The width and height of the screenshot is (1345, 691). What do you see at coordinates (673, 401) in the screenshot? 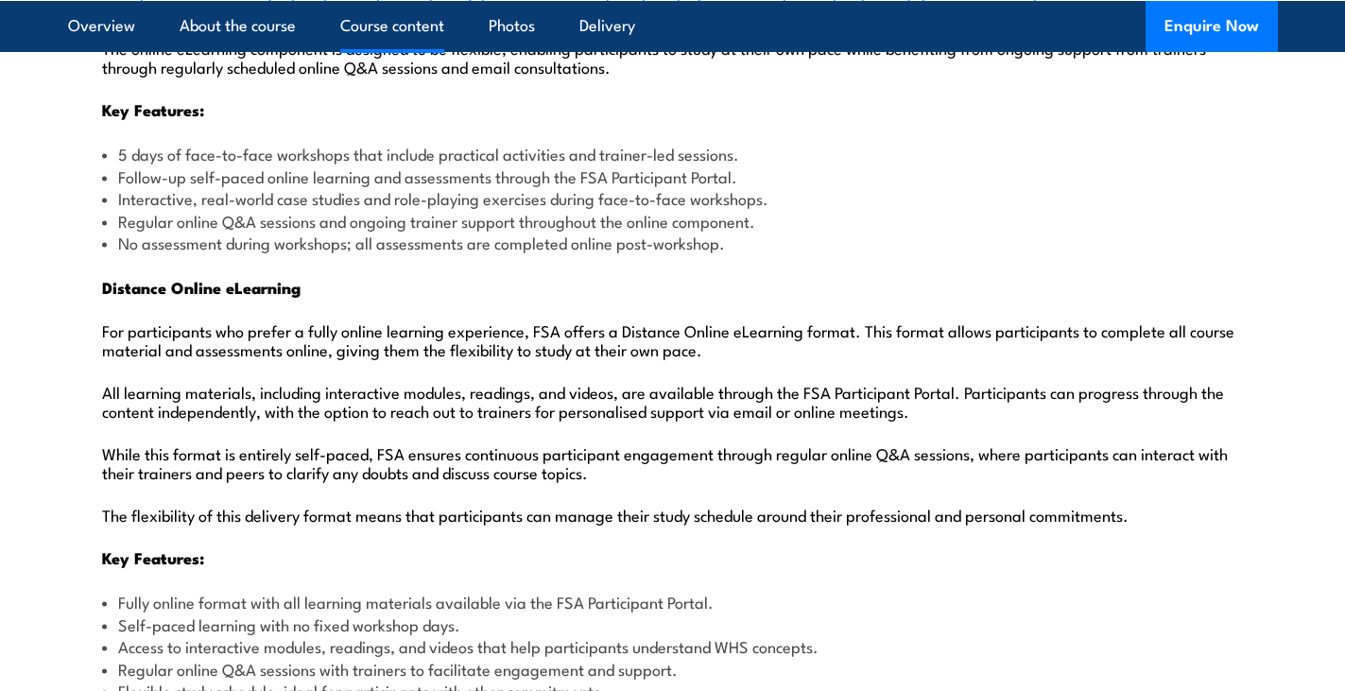
I see `p: All learning materials, including interactive modules, readings, and videos, are available throug...` at bounding box center [673, 401].